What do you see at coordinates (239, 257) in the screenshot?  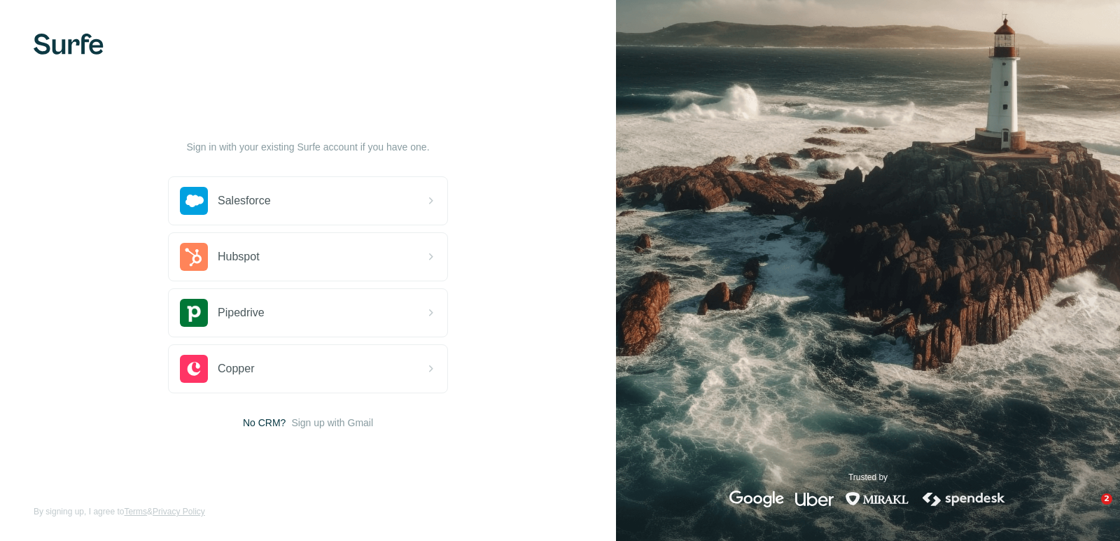 I see `span: Hubspot` at bounding box center [239, 257].